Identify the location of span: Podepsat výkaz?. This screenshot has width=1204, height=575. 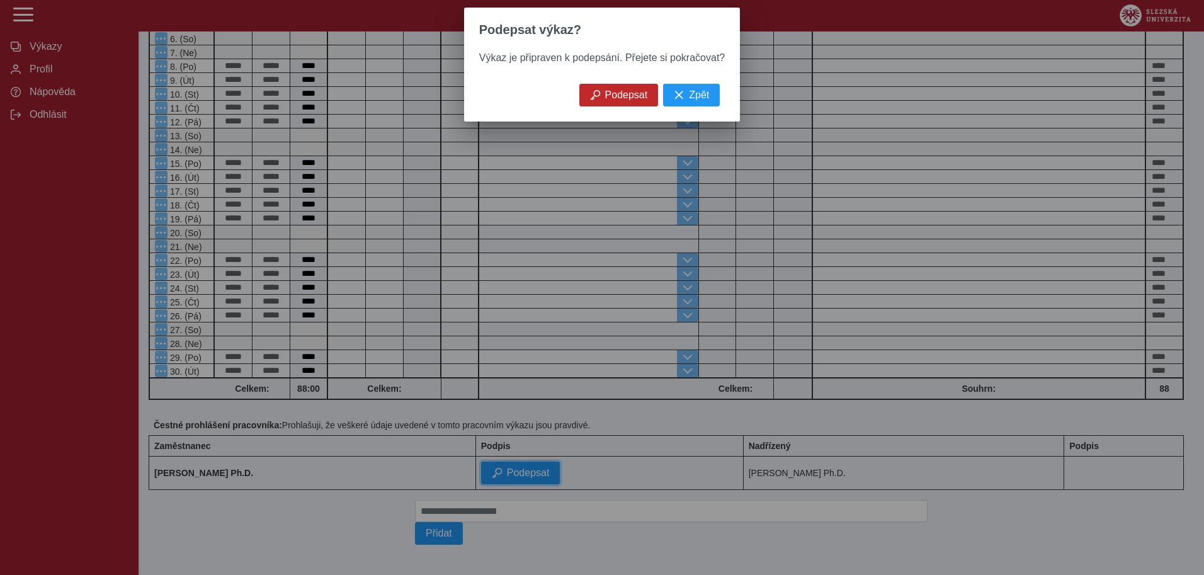
(530, 30).